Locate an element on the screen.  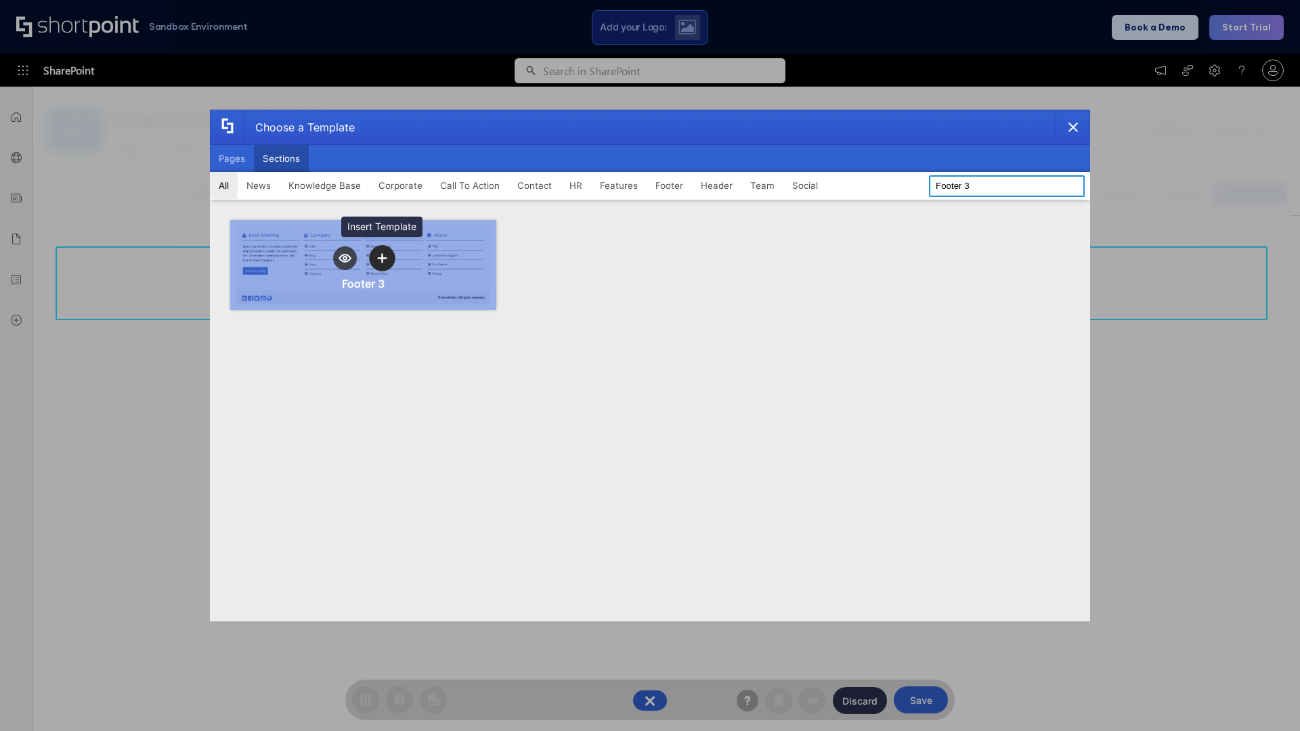
button: Header is located at coordinates (716, 185).